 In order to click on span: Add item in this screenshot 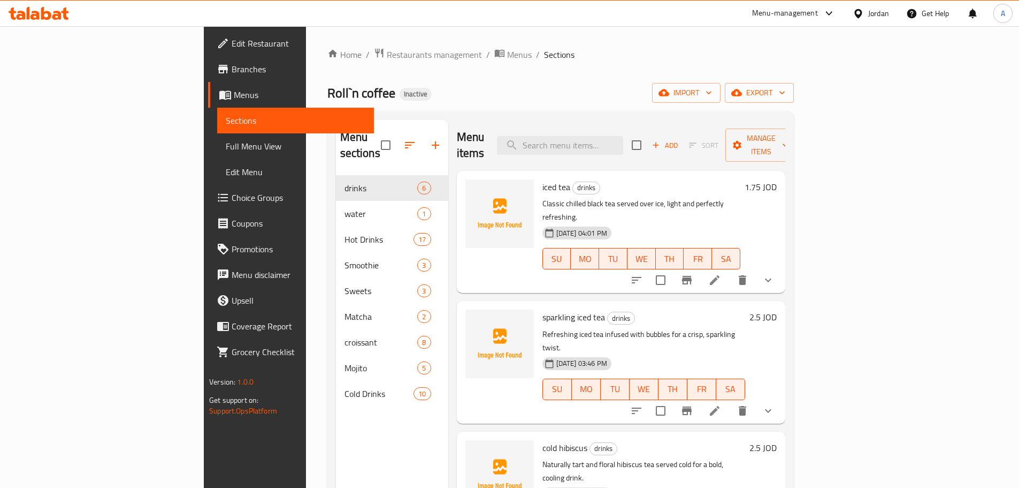, I will do `click(665, 145)`.